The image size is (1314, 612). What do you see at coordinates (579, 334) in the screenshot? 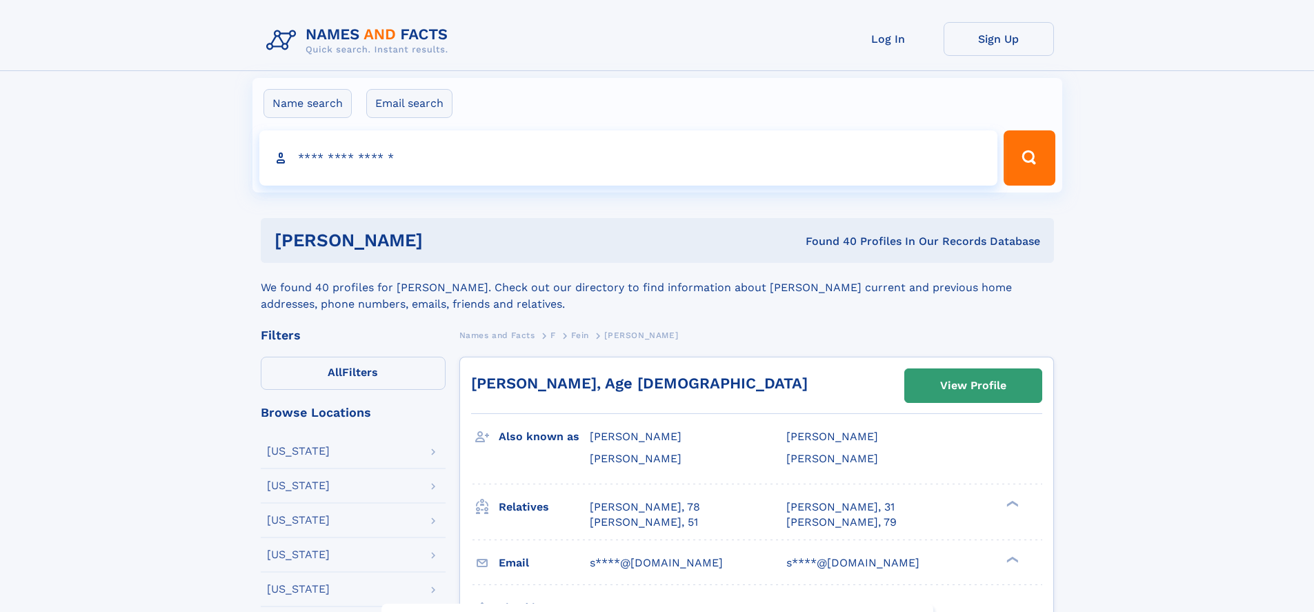
I see `a: Fein` at bounding box center [579, 334].